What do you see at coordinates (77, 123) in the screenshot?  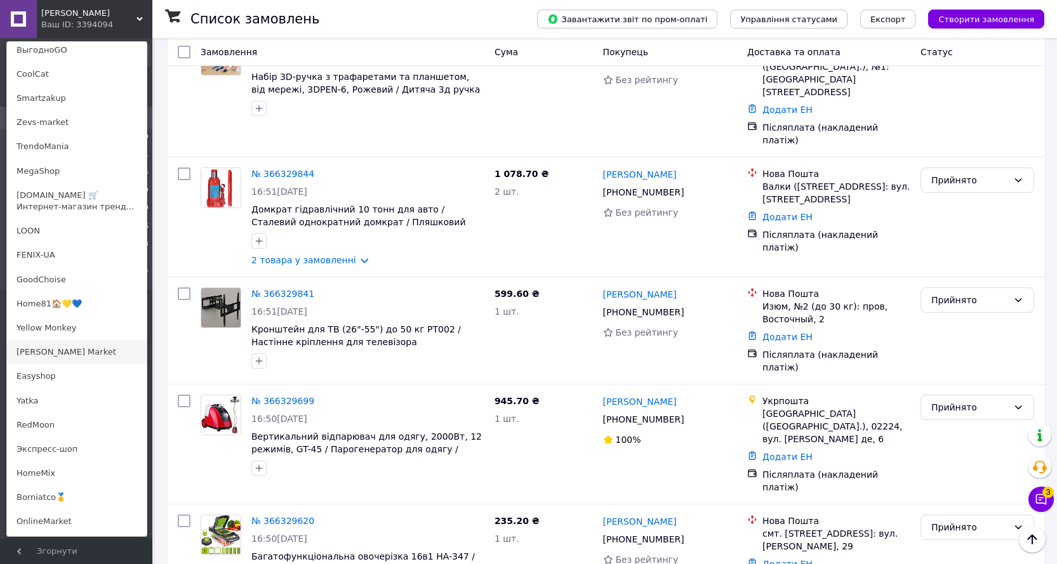 I see `a: Zevs-market` at bounding box center [77, 123].